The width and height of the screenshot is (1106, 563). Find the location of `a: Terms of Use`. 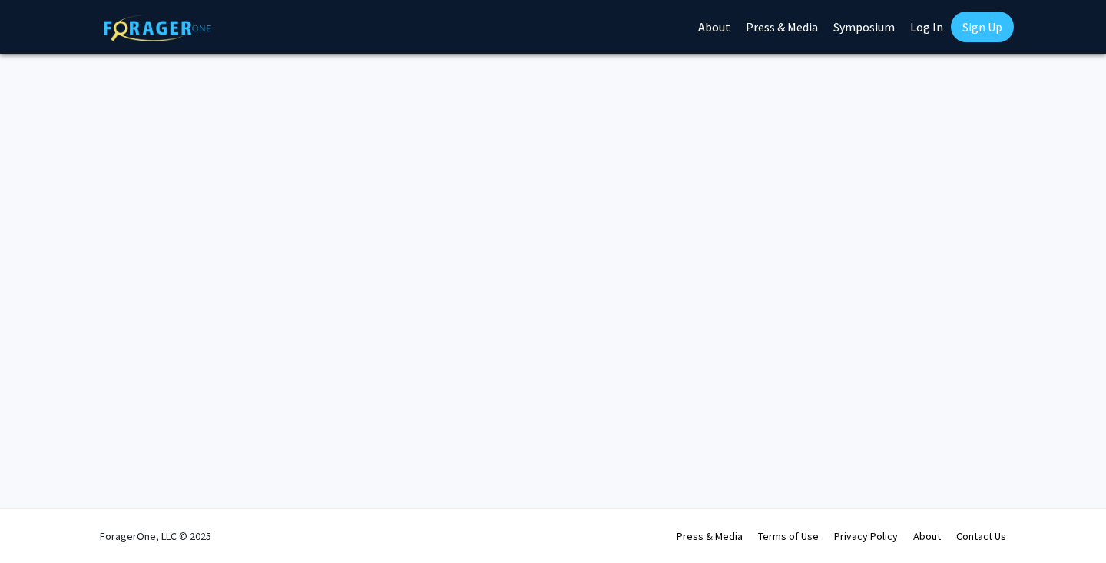

a: Terms of Use is located at coordinates (788, 536).